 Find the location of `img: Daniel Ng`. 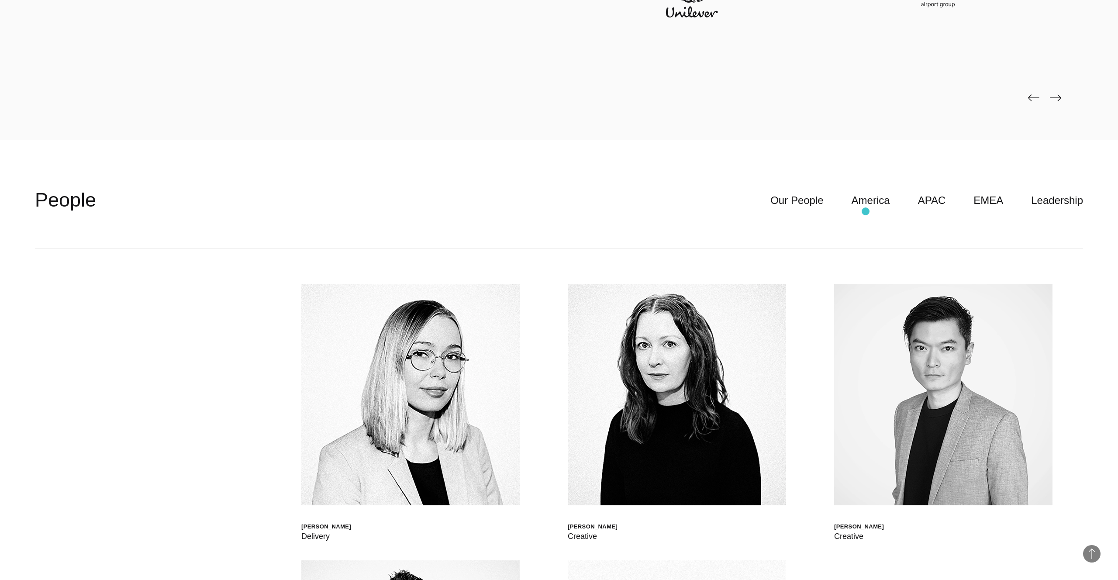

img: Daniel Ng is located at coordinates (943, 394).